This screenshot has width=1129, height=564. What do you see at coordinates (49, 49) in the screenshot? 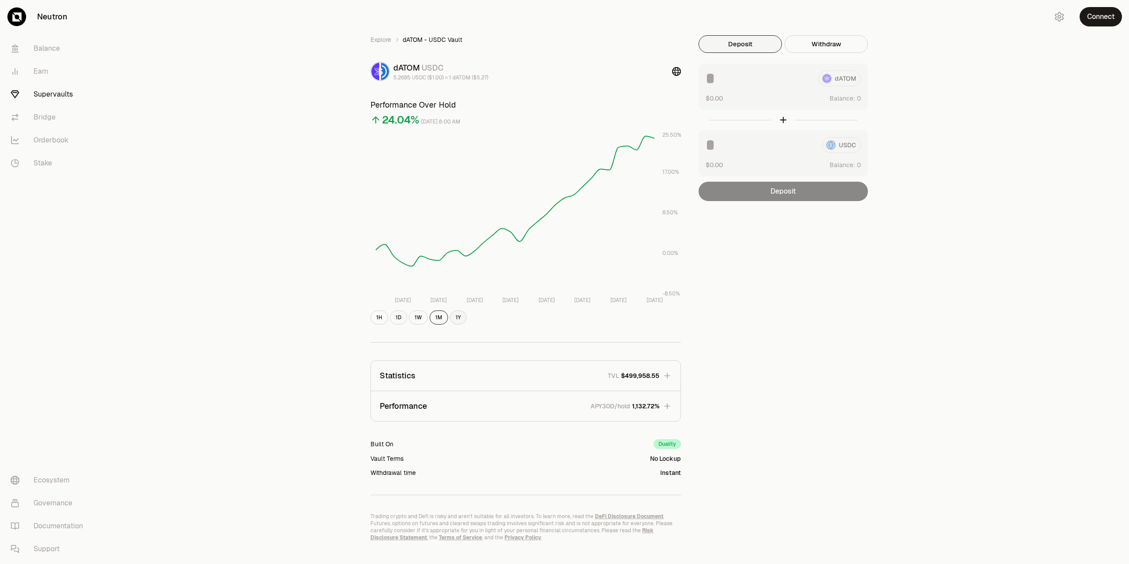
I see `a: Balance` at bounding box center [49, 49].